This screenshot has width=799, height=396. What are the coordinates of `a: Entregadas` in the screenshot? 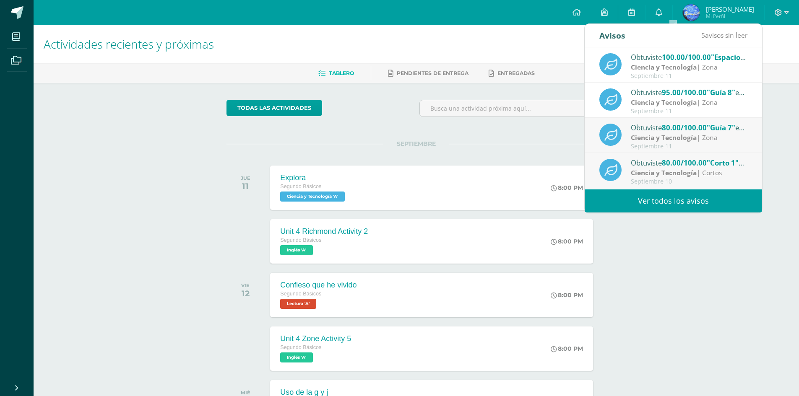 It's located at (511, 73).